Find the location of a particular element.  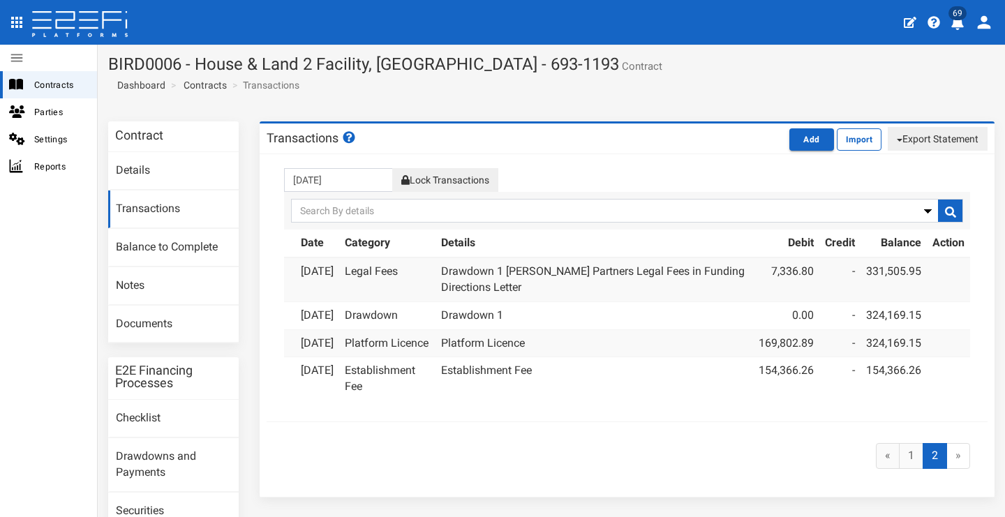

td: Drawdown is located at coordinates (387, 315).